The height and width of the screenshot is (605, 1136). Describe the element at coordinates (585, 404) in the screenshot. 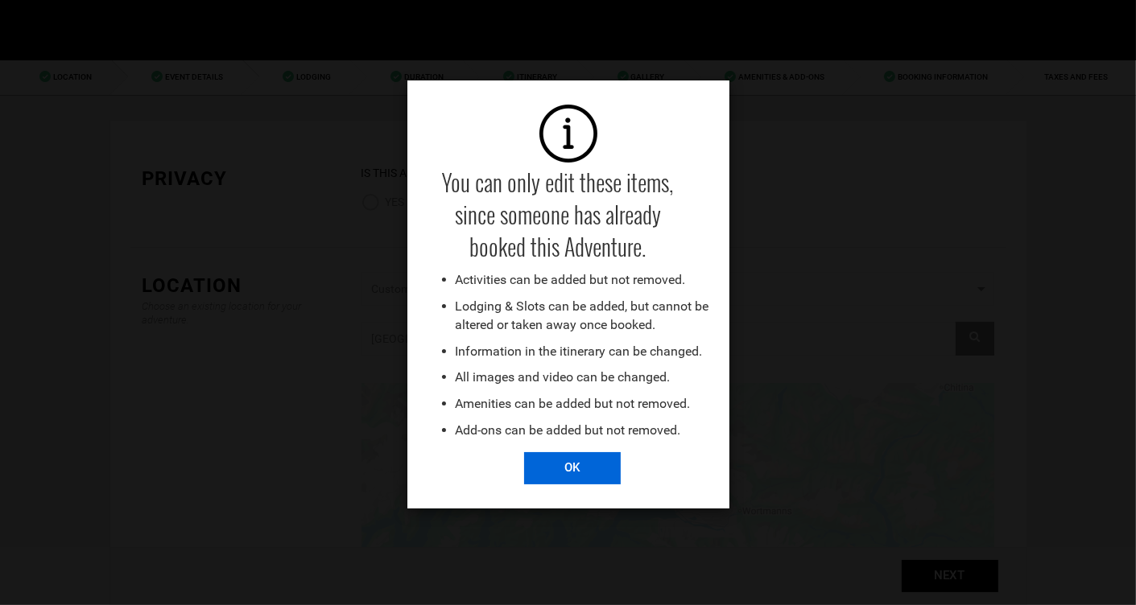

I see `li: Amenities can be added but not removed.` at that location.